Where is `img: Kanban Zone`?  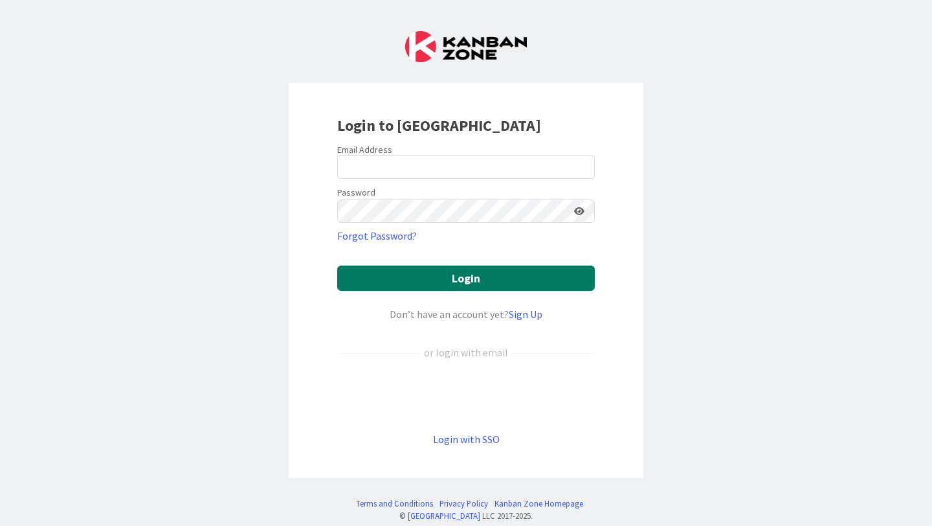
img: Kanban Zone is located at coordinates (466, 47).